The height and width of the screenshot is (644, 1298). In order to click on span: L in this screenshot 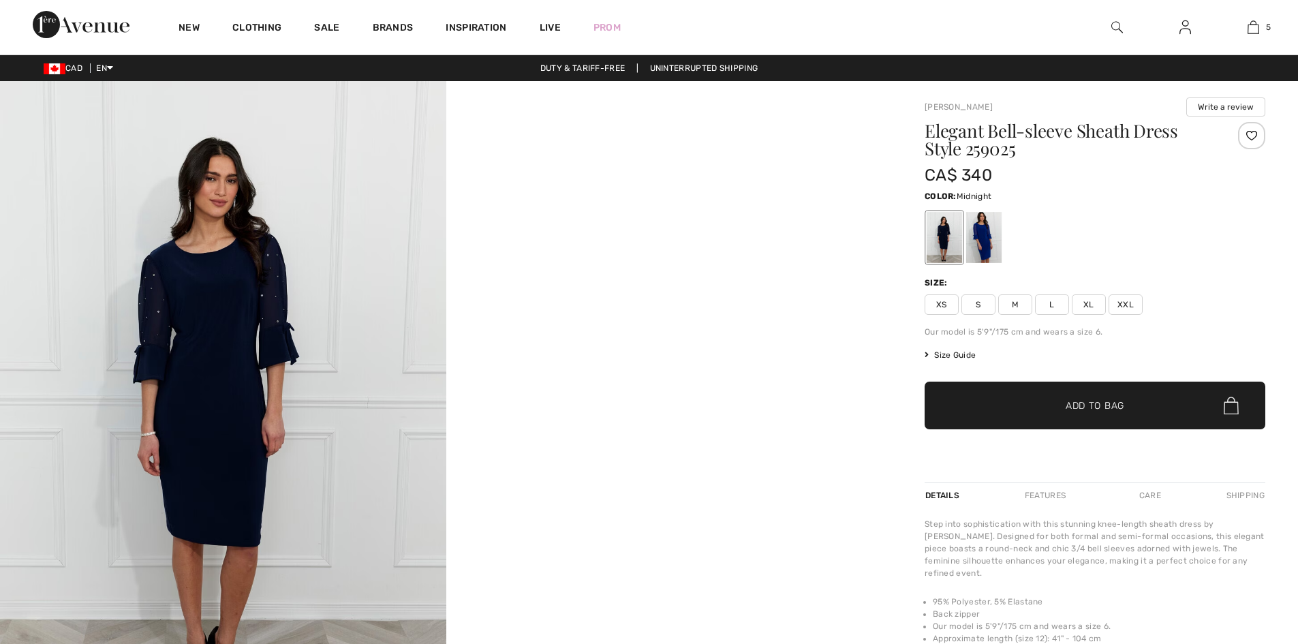, I will do `click(1052, 305)`.